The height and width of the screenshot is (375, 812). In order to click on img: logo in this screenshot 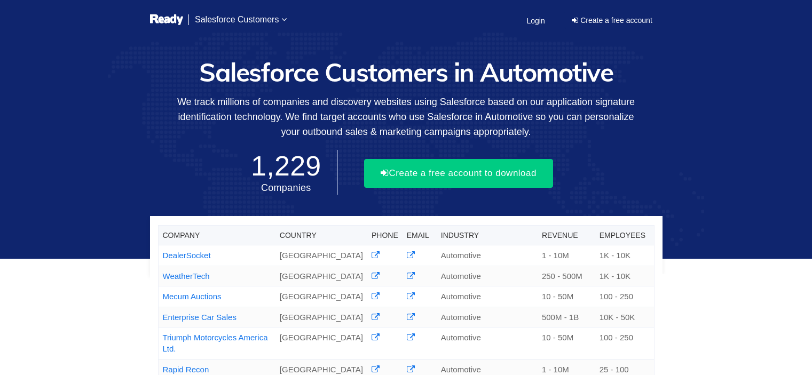, I will do `click(166, 20)`.